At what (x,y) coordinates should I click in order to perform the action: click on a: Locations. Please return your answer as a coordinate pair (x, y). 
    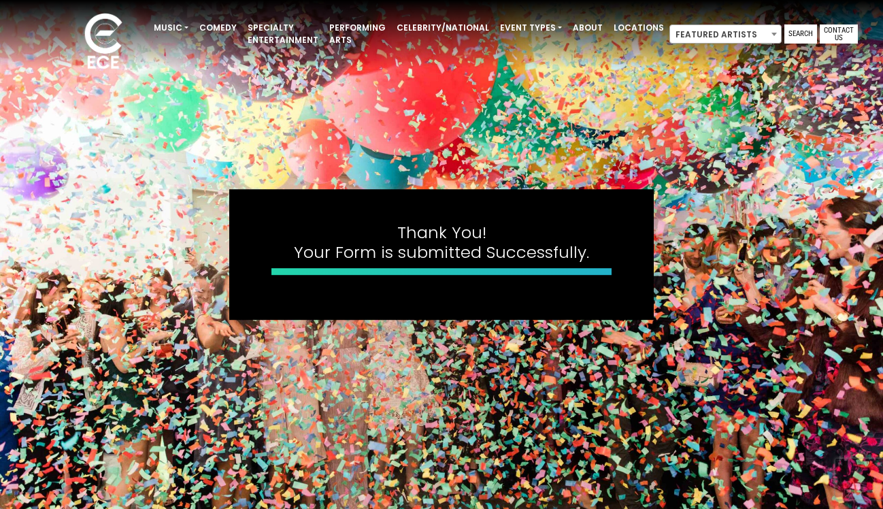
    Looking at the image, I should click on (639, 28).